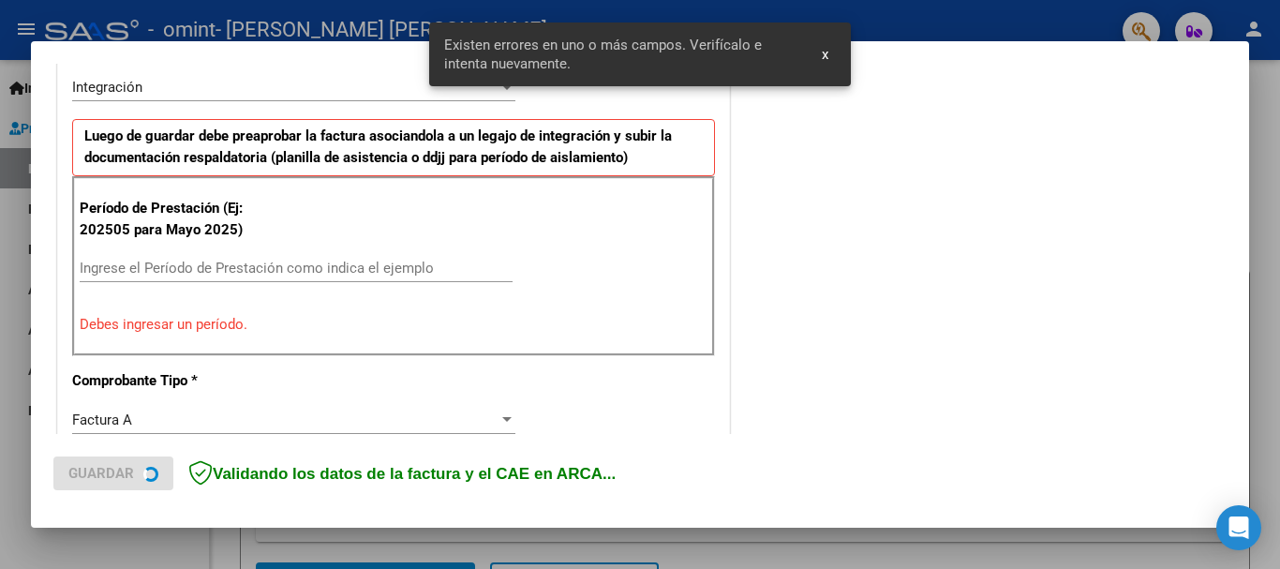 This screenshot has width=1280, height=569. What do you see at coordinates (169, 380) in the screenshot?
I see `p: Comprobante Tipo *` at bounding box center [169, 380].